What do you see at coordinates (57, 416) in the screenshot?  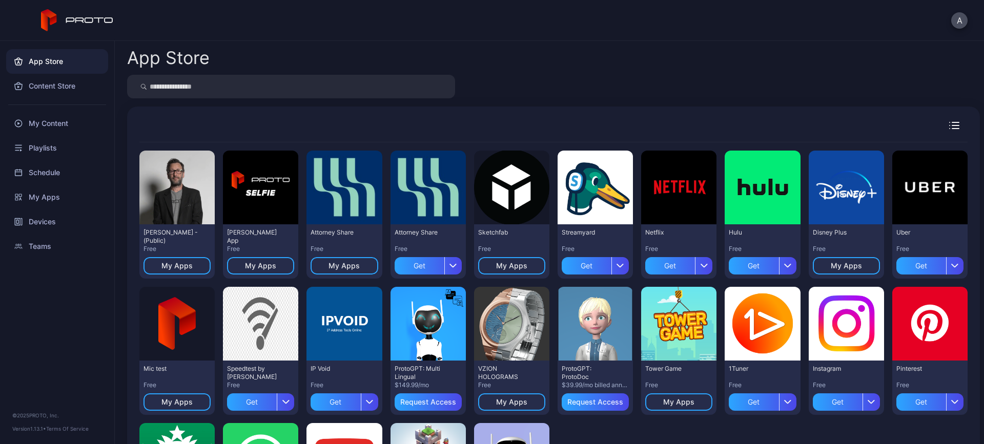 I see `div: © 2025 PROTO, Inc.` at bounding box center [57, 416].